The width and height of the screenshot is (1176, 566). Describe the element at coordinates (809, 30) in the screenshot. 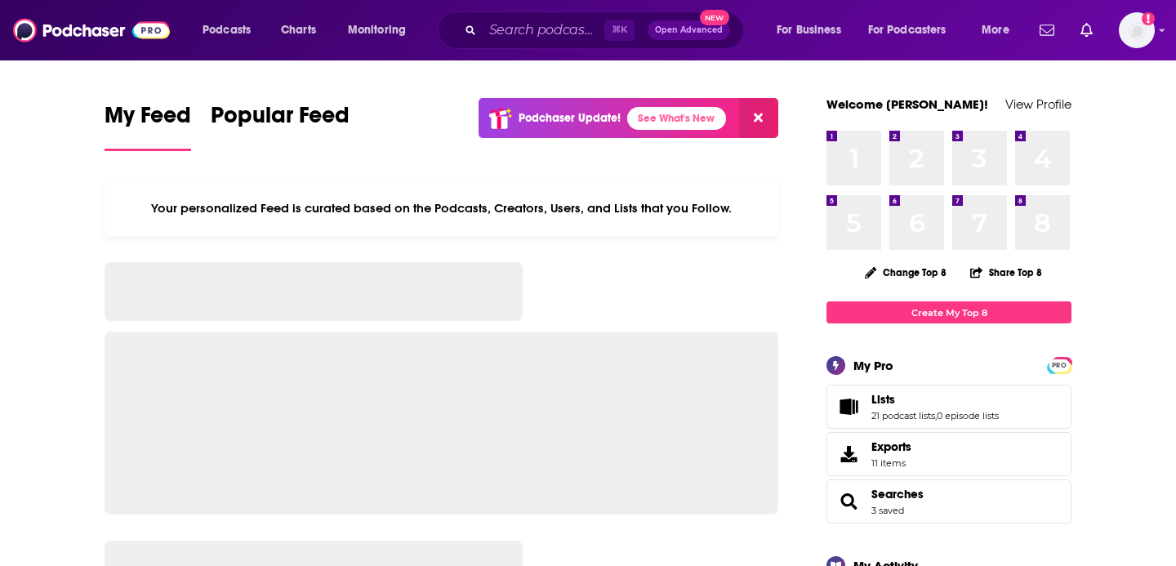

I see `span: For Business` at that location.